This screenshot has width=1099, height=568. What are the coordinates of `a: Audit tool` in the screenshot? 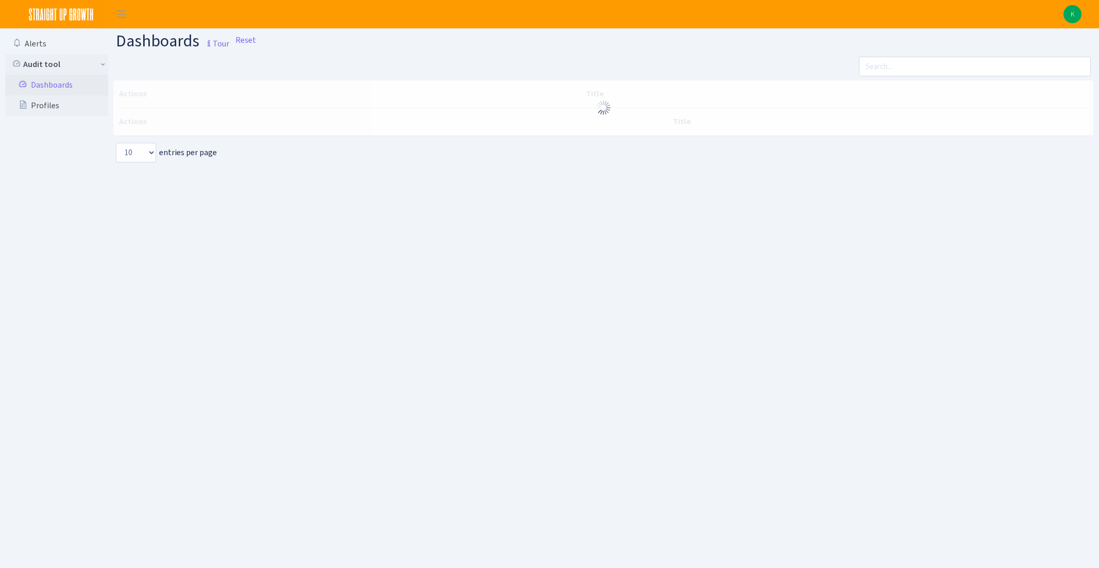 It's located at (57, 64).